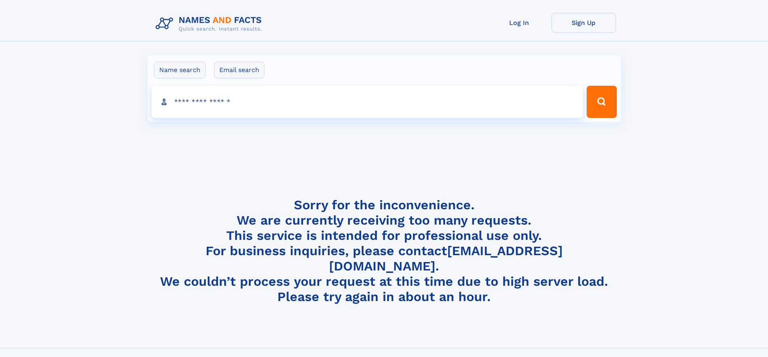 The height and width of the screenshot is (357, 768). What do you see at coordinates (239, 70) in the screenshot?
I see `label: Email search` at bounding box center [239, 70].